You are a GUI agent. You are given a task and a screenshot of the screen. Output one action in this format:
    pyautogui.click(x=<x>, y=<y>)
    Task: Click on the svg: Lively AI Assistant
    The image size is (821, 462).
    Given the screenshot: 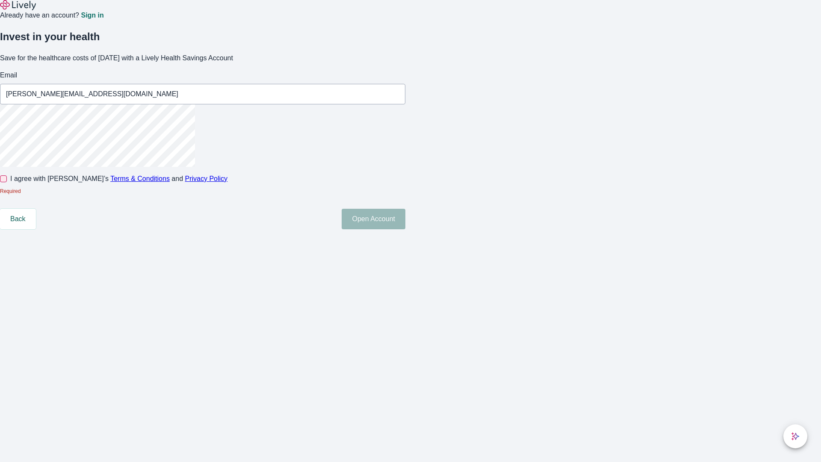 What is the action you would take?
    pyautogui.click(x=796, y=436)
    